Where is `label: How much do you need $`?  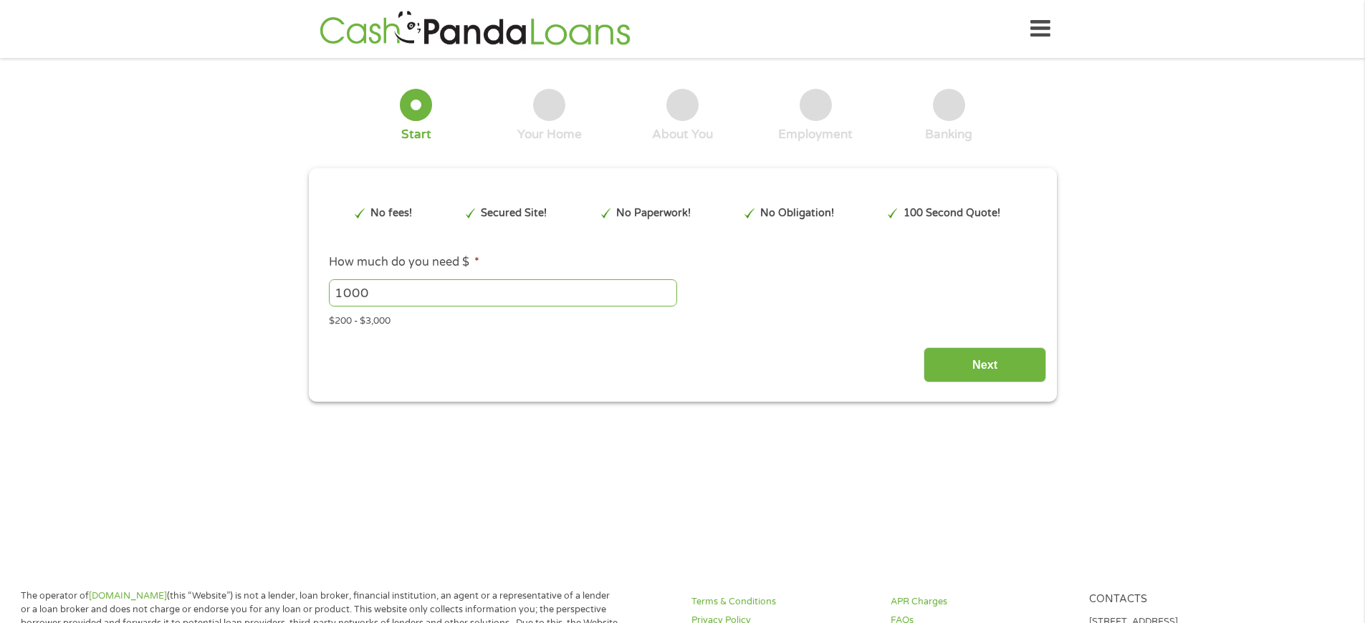 label: How much do you need $ is located at coordinates (404, 262).